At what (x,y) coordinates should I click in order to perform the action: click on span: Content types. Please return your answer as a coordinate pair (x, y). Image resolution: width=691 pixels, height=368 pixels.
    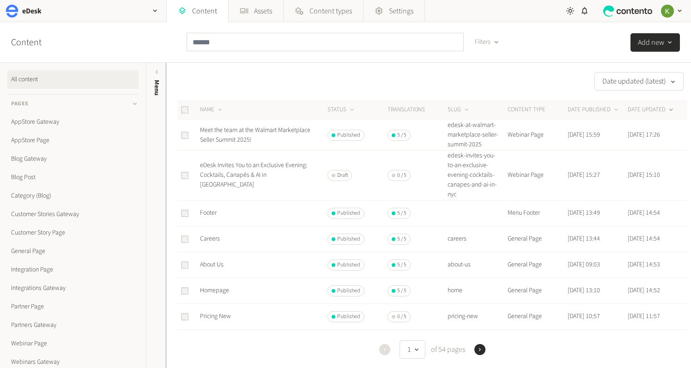
    Looking at the image, I should click on (331, 11).